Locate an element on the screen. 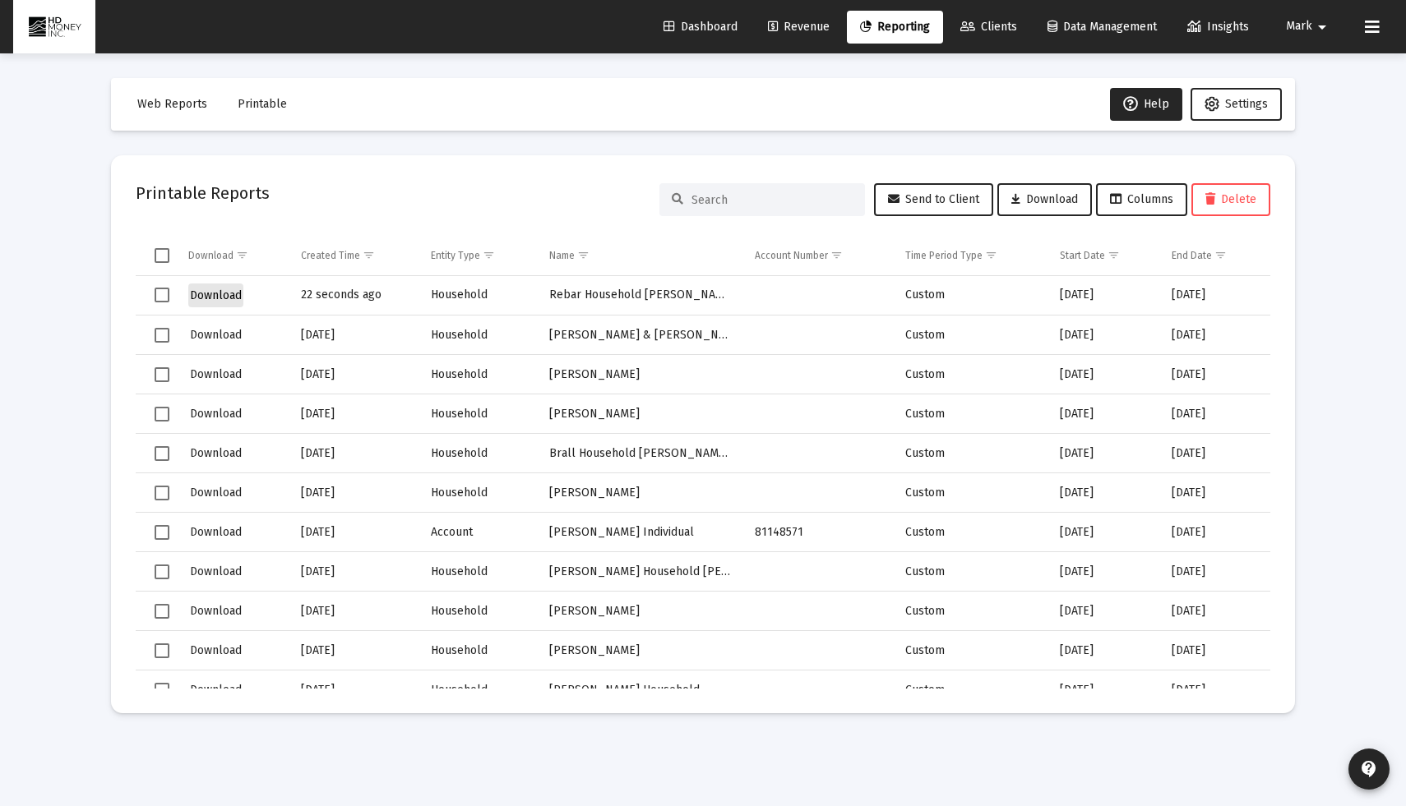 The height and width of the screenshot is (806, 1406). a: Revenue is located at coordinates (798, 27).